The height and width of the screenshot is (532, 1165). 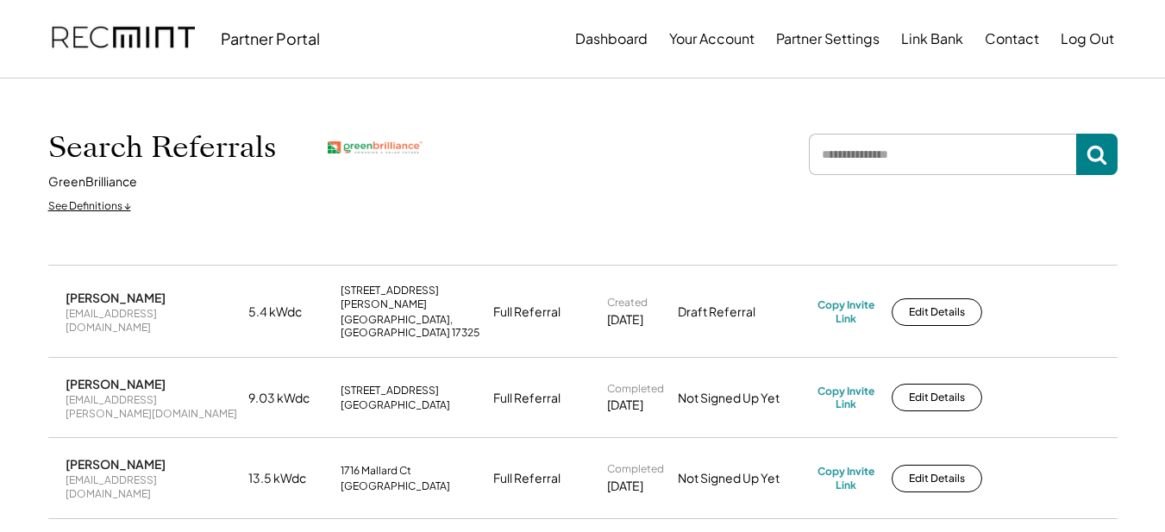 What do you see at coordinates (162, 147) in the screenshot?
I see `h1: Search Referrals` at bounding box center [162, 147].